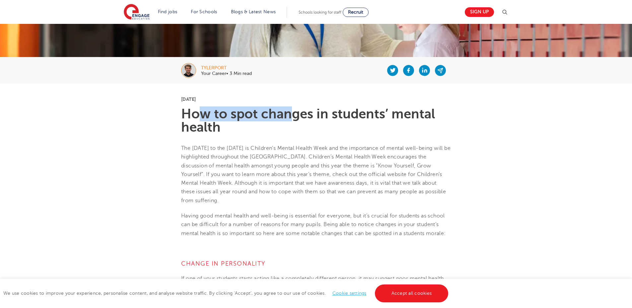  What do you see at coordinates (320, 12) in the screenshot?
I see `span: Schools looking for staff` at bounding box center [320, 12].